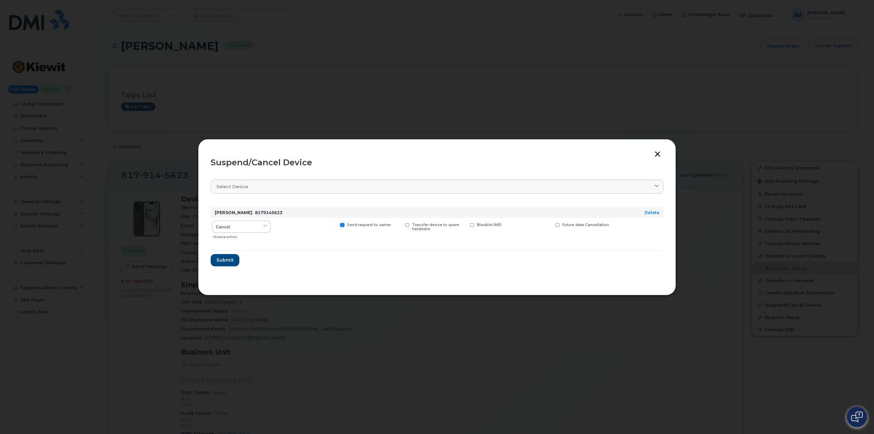 Image resolution: width=874 pixels, height=434 pixels. Describe the element at coordinates (489, 225) in the screenshot. I see `span: Blacklist IMEI` at that location.